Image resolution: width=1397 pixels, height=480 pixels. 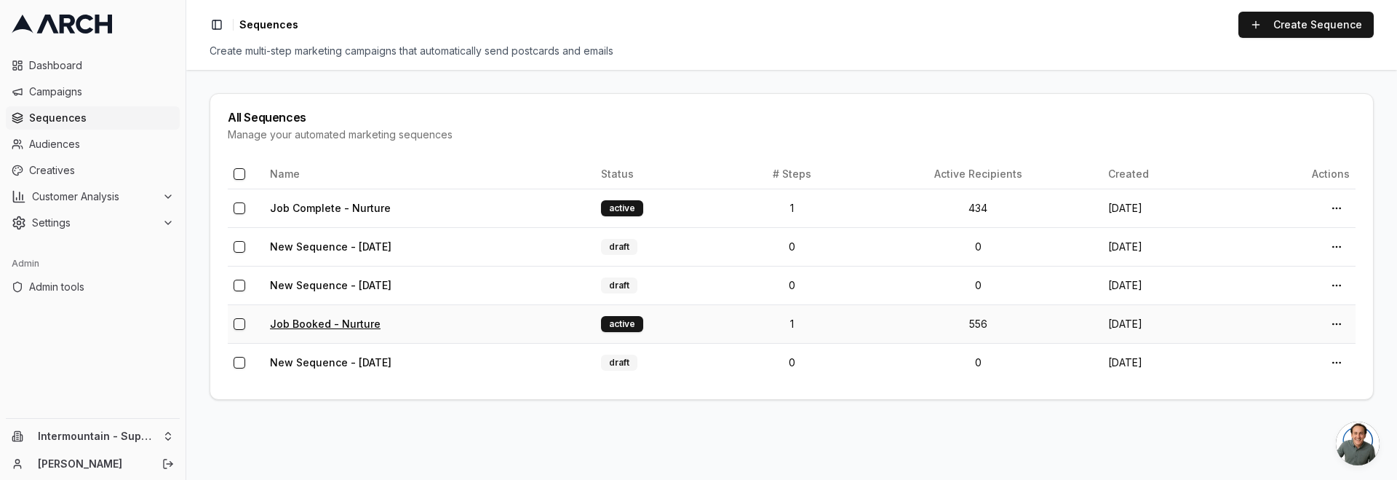 I want to click on th: Name, so click(x=429, y=174).